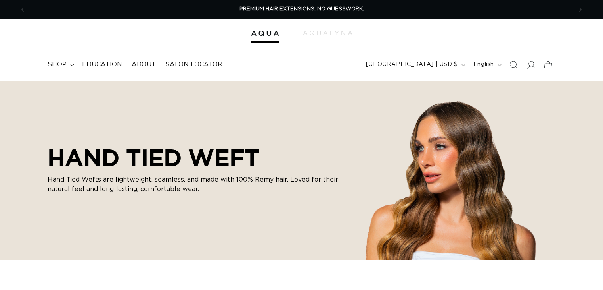  What do you see at coordinates (194, 64) in the screenshot?
I see `a: Salon Locator` at bounding box center [194, 64].